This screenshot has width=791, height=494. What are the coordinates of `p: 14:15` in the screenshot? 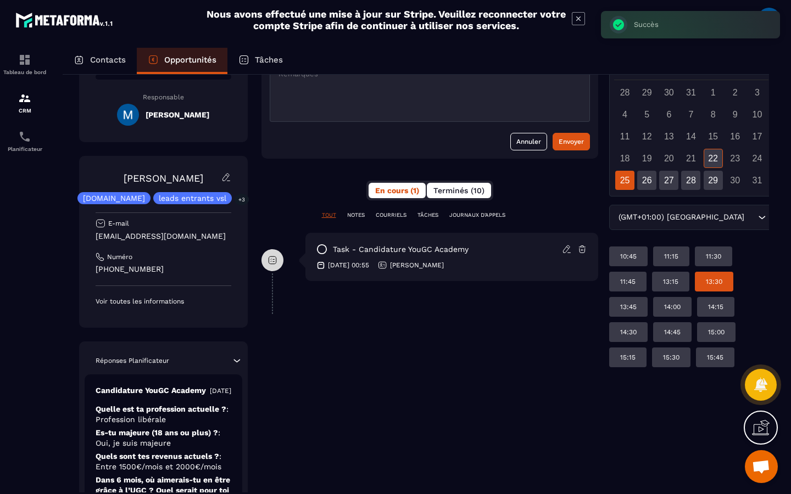 It's located at (716, 307).